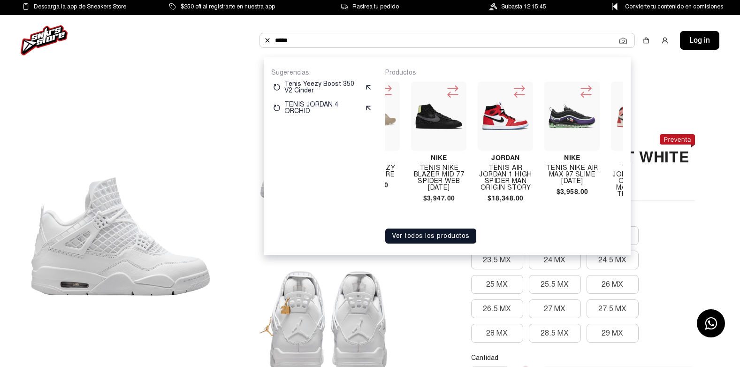  I want to click on img: Tenis Air Jordan 1 High Spider Man Origin Story, so click(505, 116).